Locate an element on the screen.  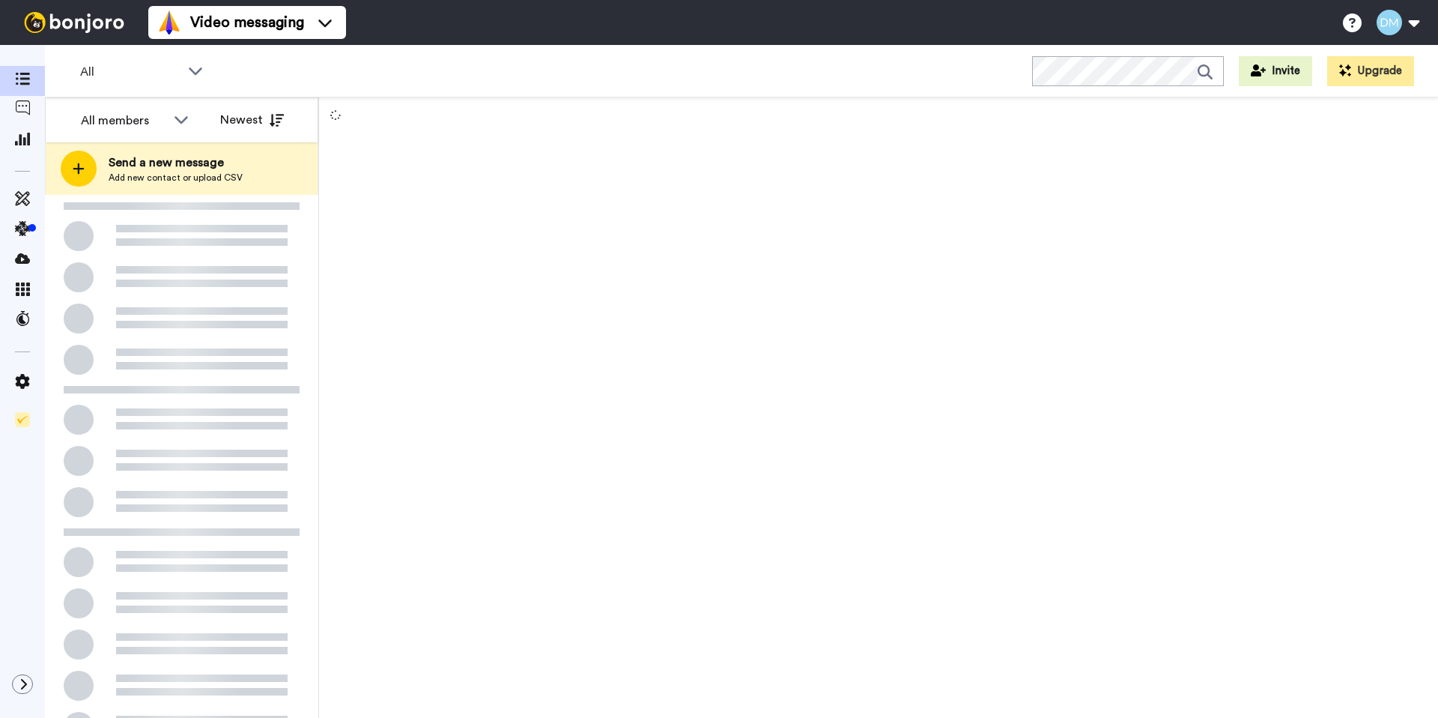
a: Invite is located at coordinates (1276, 71).